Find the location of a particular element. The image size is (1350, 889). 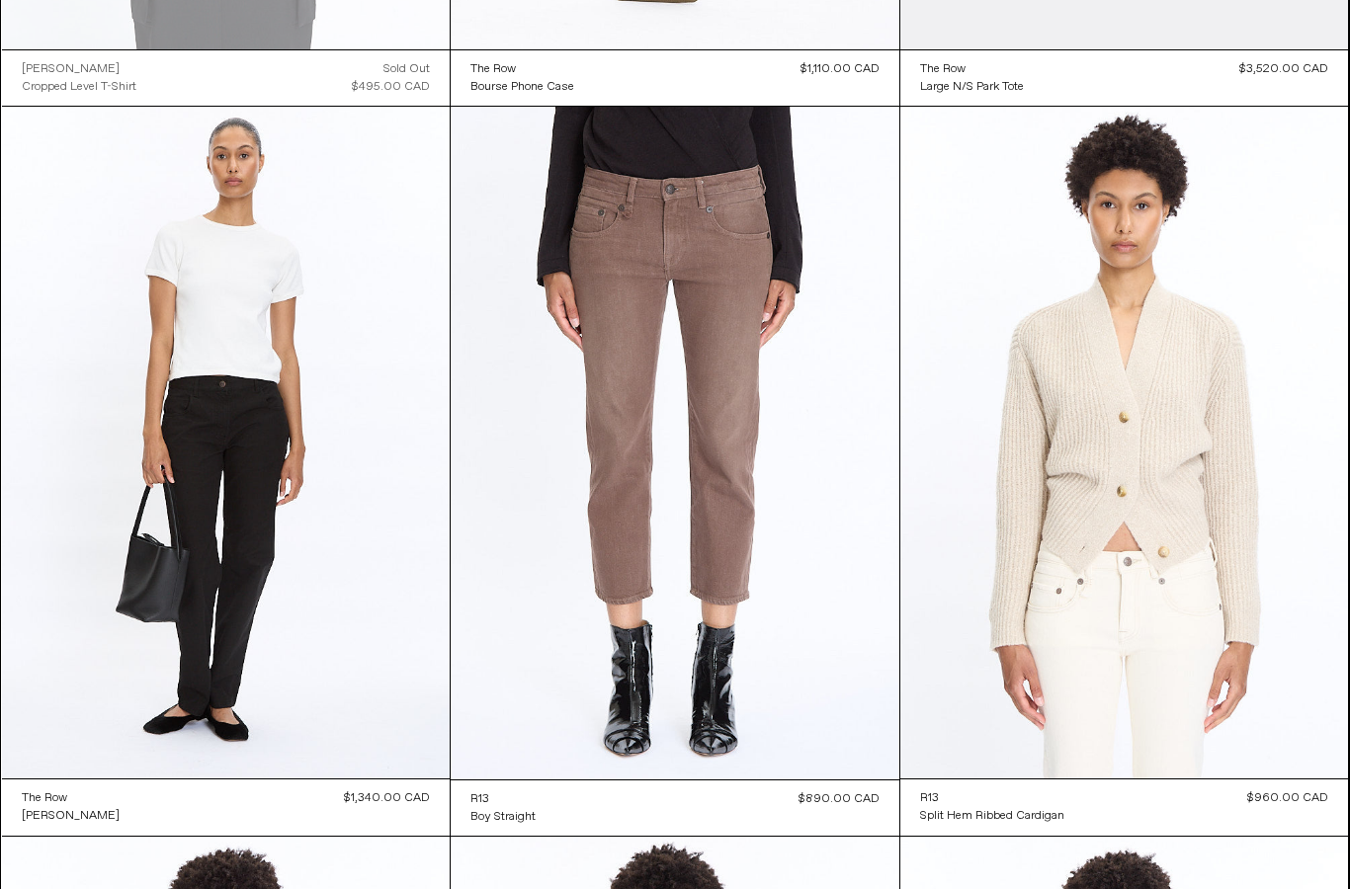

div: $890.00 CAD is located at coordinates (839, 799).